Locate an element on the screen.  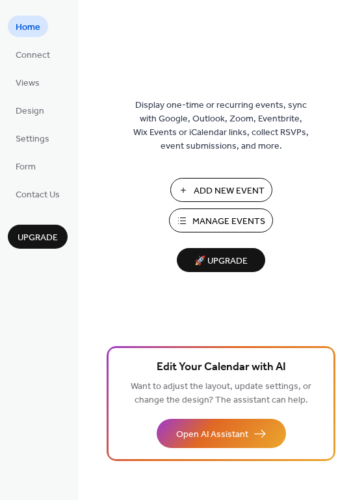
a: Form is located at coordinates (25, 166).